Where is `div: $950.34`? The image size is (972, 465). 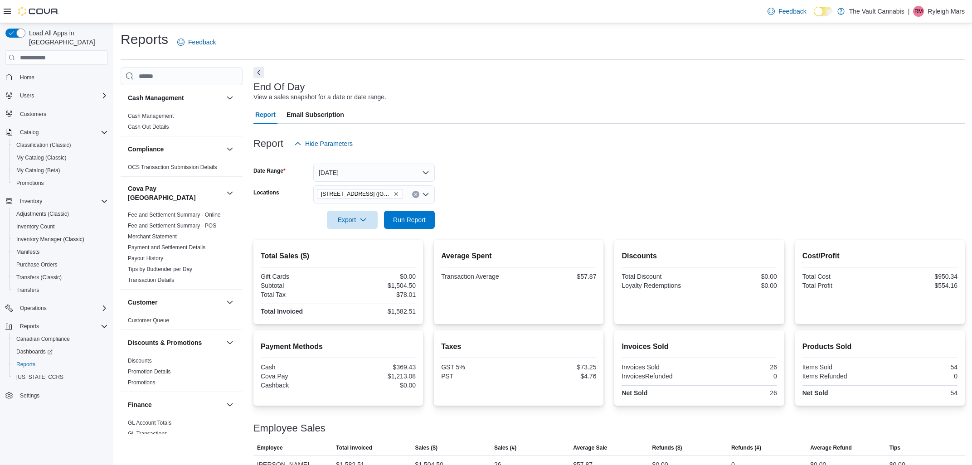
div: $950.34 is located at coordinates (919, 276).